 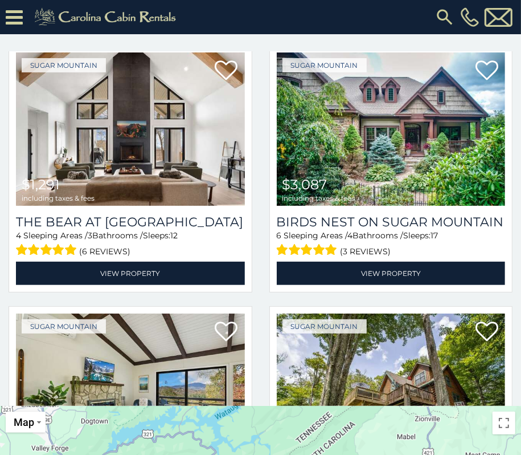 I want to click on span: (6 reviews), so click(x=105, y=251).